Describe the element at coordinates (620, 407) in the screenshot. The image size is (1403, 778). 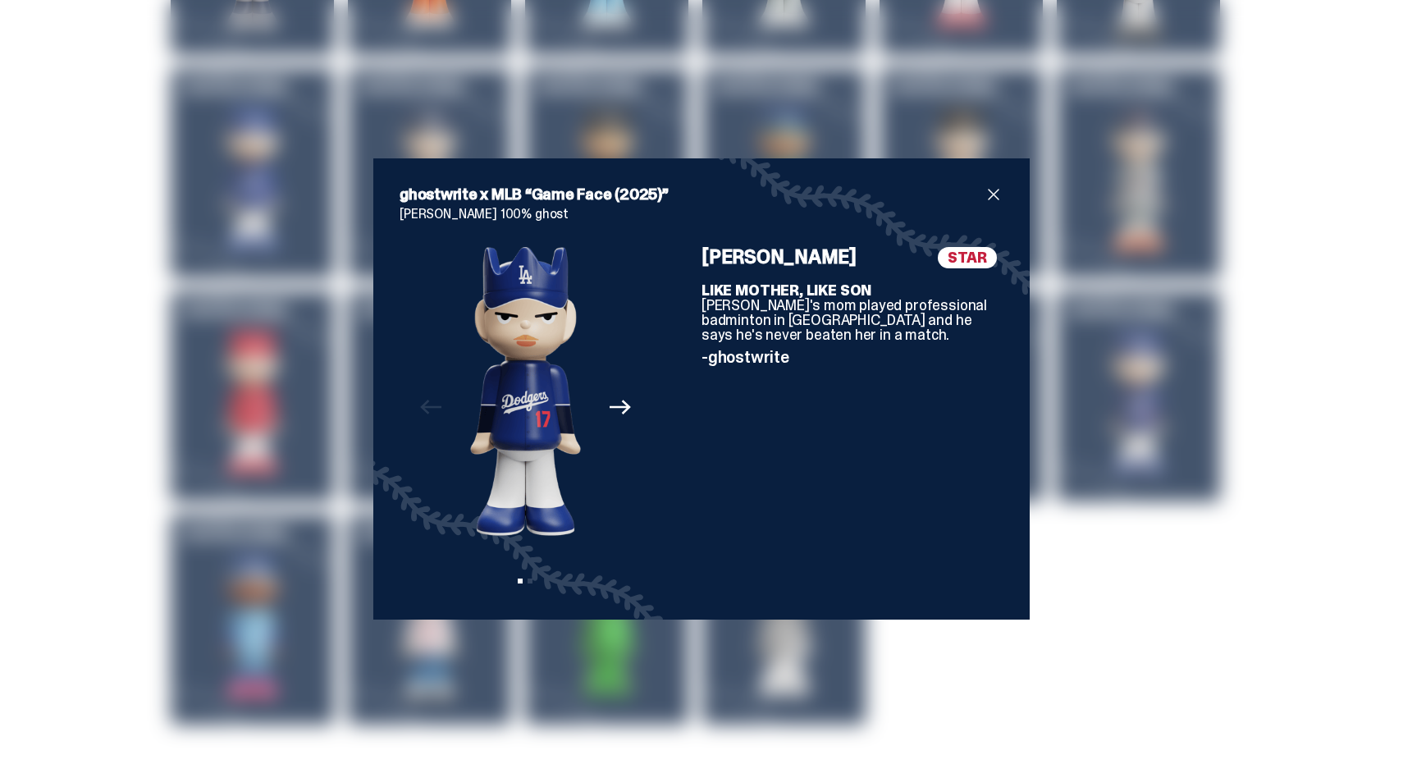
I see `button: Next` at that location.